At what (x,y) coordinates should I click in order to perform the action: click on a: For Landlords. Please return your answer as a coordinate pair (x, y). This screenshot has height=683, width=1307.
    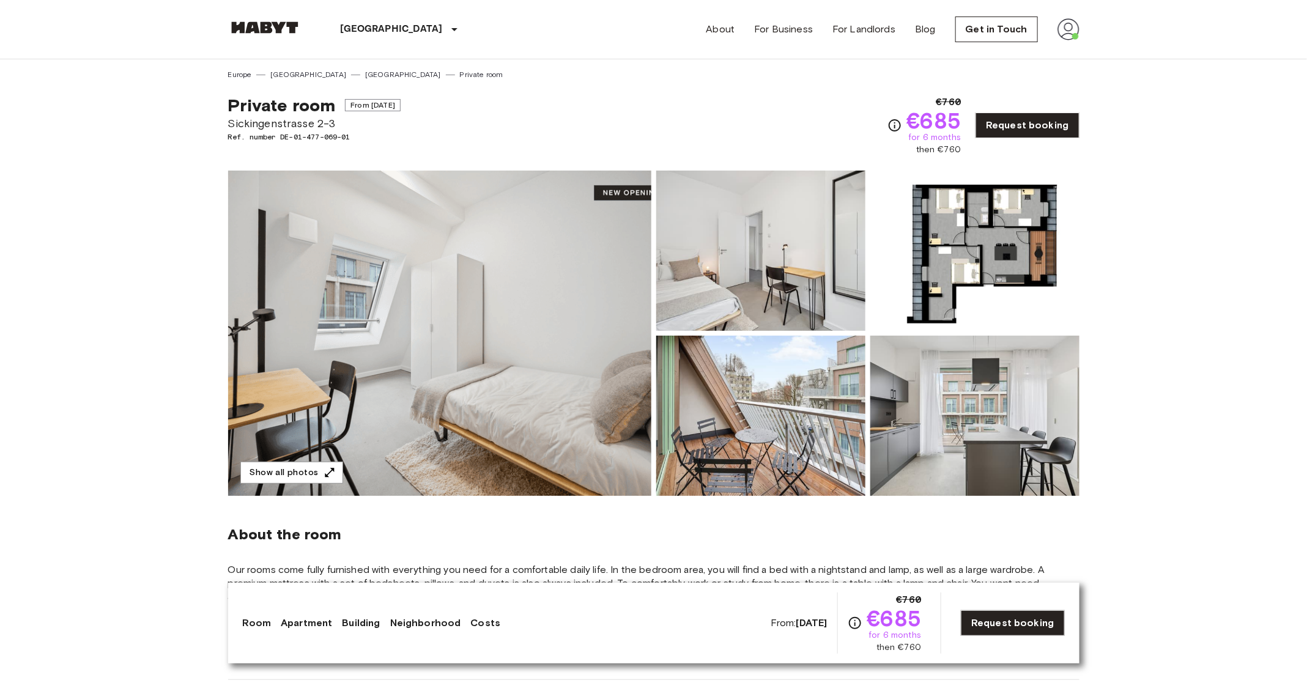
    Looking at the image, I should click on (864, 29).